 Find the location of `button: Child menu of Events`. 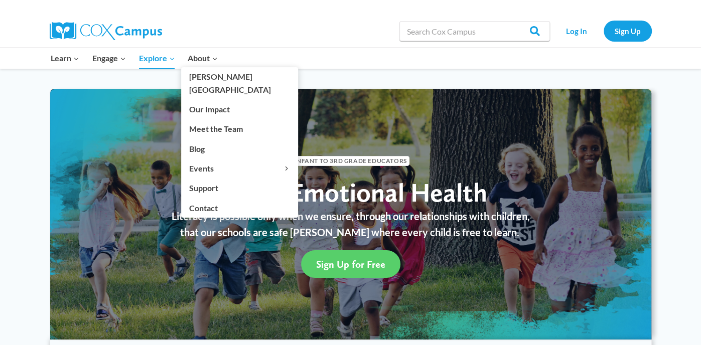

button: Child menu of Events is located at coordinates (239, 169).